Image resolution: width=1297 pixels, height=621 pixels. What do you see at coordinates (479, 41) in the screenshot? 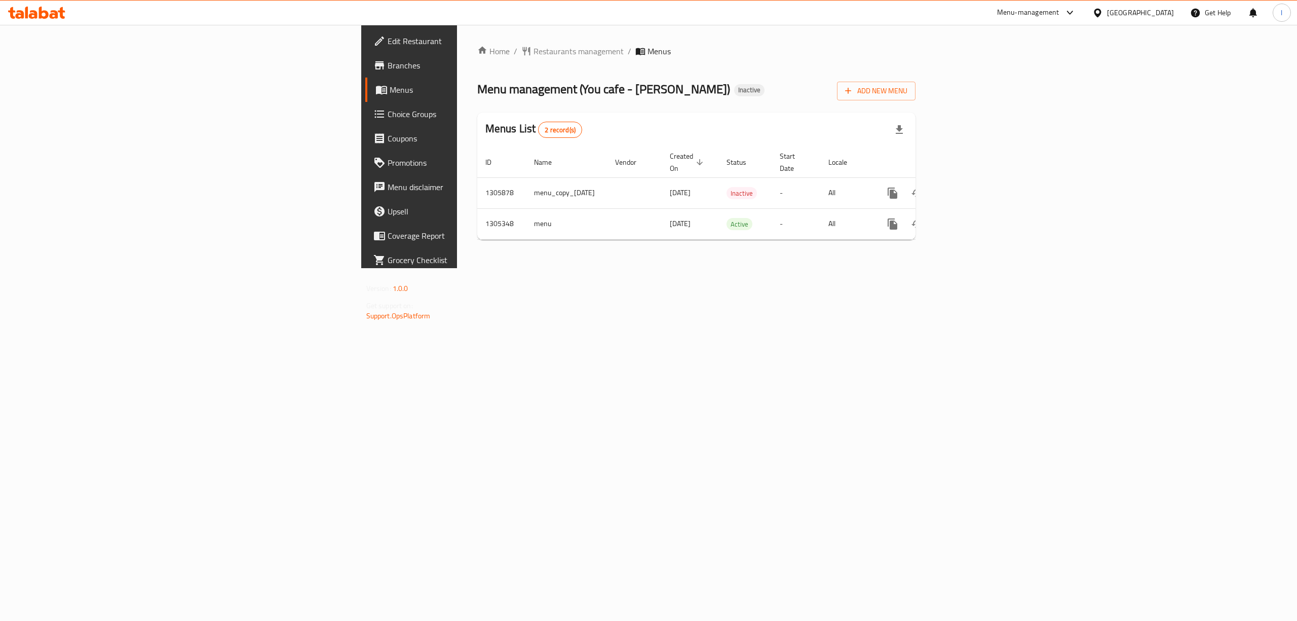
I see `span: Edit Restaurant` at bounding box center [479, 41].